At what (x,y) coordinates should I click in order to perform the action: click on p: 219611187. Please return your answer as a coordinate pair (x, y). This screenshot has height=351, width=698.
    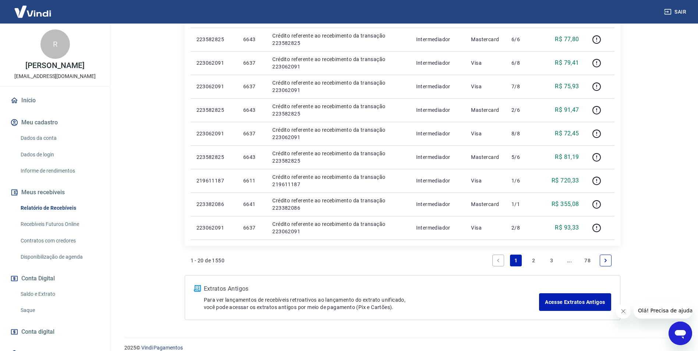
    Looking at the image, I should click on (214, 181).